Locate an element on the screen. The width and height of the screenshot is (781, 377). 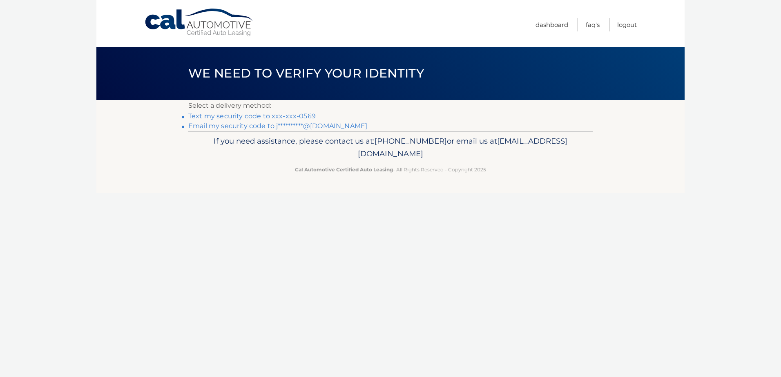
a: FAQ's is located at coordinates (592, 24).